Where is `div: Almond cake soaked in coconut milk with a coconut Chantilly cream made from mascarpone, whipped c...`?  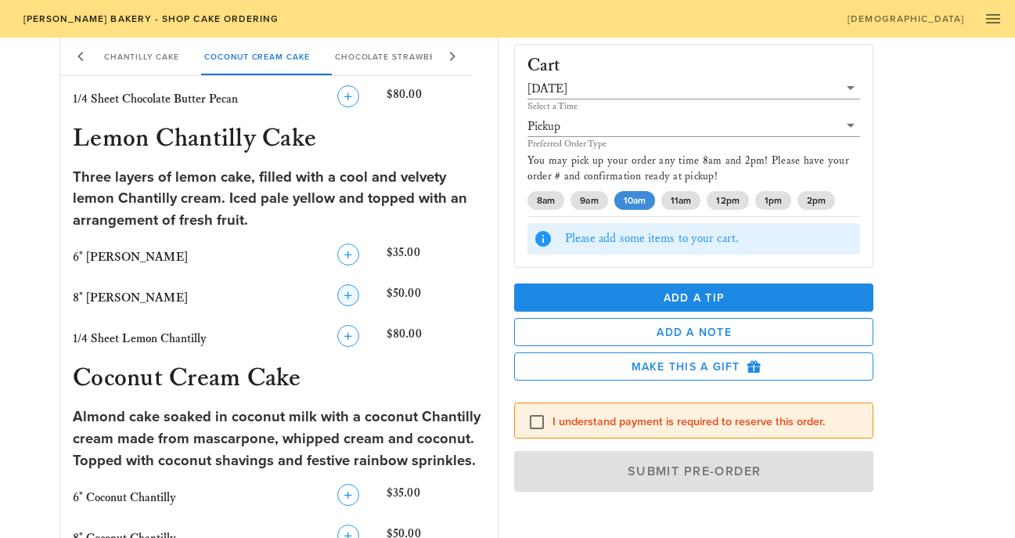
div: Almond cake soaked in coconut milk with a coconut Chantilly cream made from mascarpone, whipped c... is located at coordinates (279, 438).